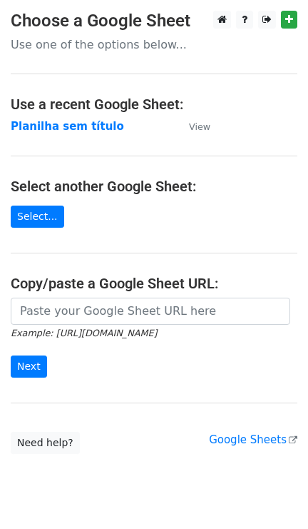 The image size is (308, 529). Describe the element at coordinates (37, 216) in the screenshot. I see `a: Select...` at that location.